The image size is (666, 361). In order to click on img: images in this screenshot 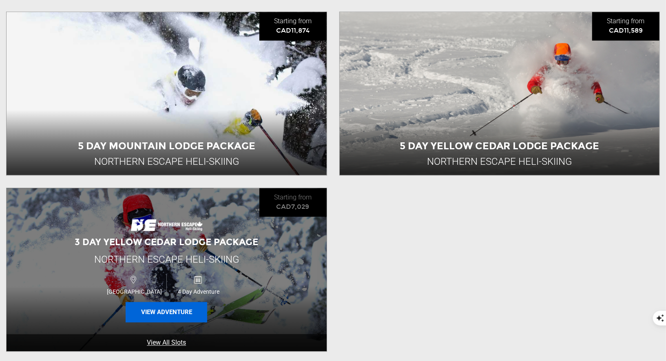, I will do `click(166, 222)`.